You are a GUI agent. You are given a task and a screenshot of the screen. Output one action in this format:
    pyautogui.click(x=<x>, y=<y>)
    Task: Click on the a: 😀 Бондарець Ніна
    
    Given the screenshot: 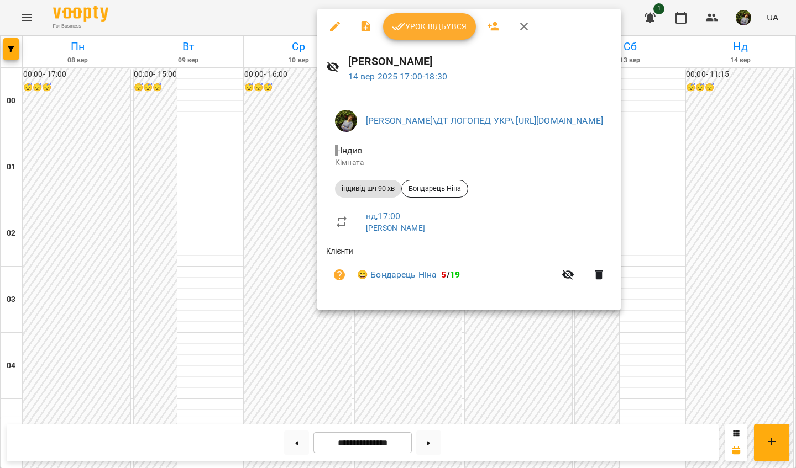 What is the action you would take?
    pyautogui.click(x=397, y=275)
    